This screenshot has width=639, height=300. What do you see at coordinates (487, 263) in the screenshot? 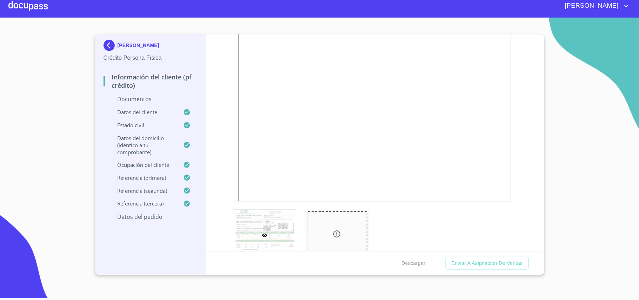
I see `span: Enviar a Asignación de Ventas` at bounding box center [487, 263].